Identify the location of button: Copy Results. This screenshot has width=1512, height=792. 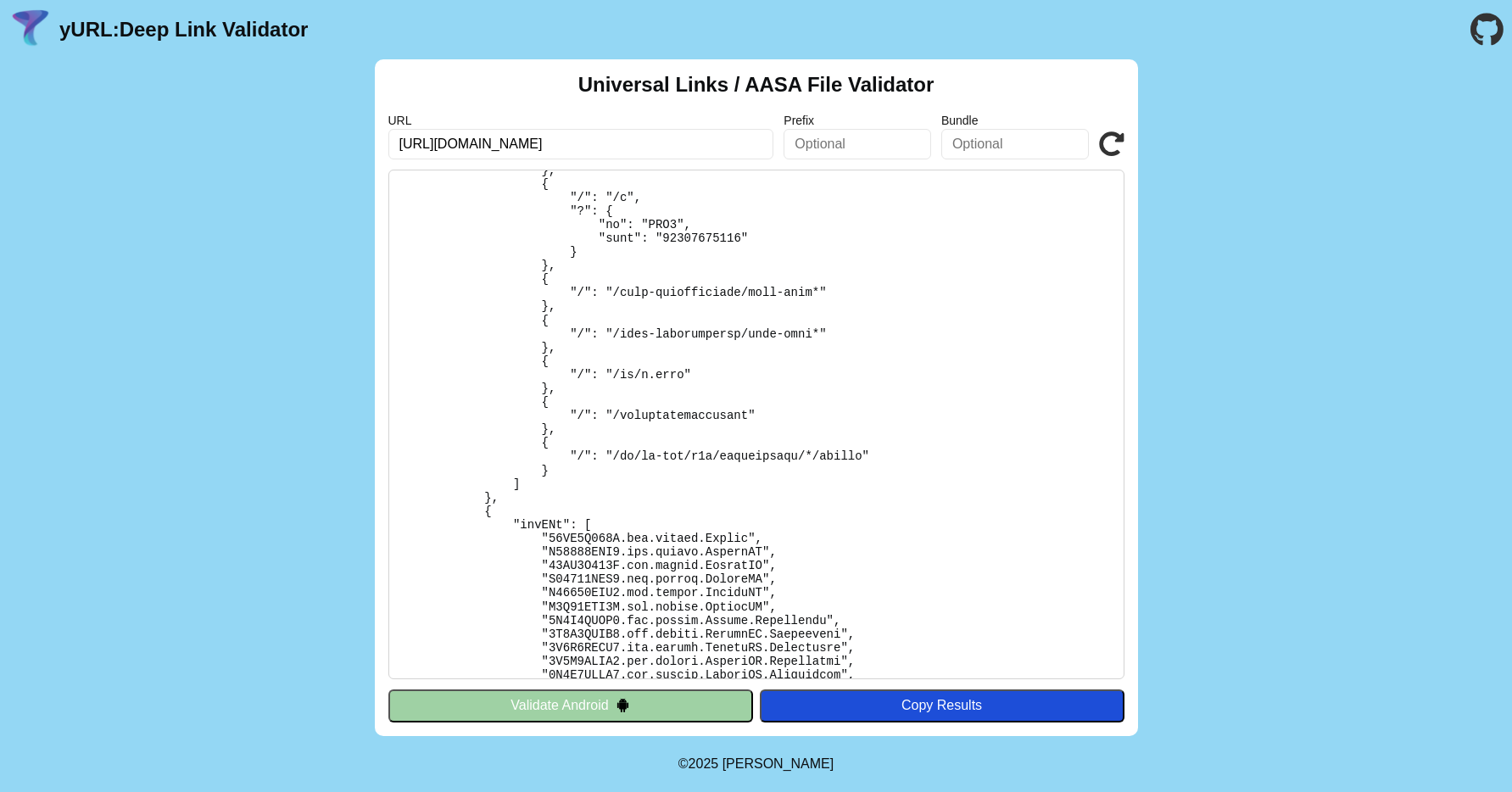
(942, 705).